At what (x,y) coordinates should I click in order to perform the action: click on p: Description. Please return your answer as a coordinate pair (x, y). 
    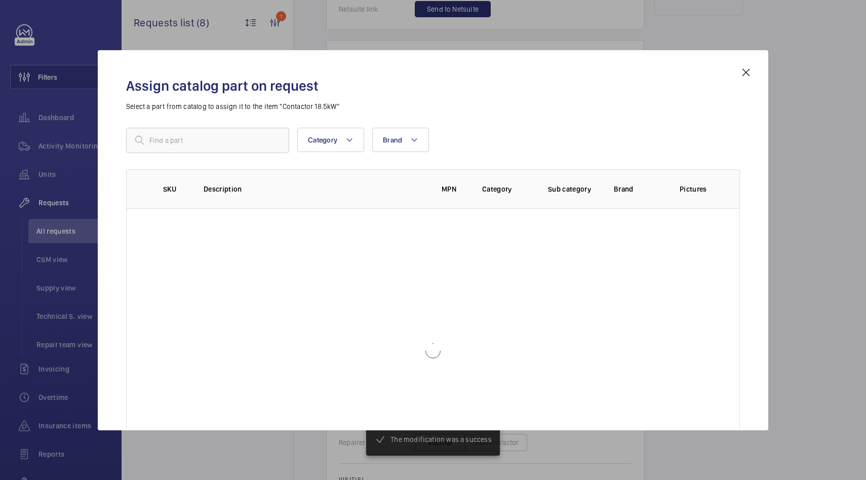
    Looking at the image, I should click on (314, 189).